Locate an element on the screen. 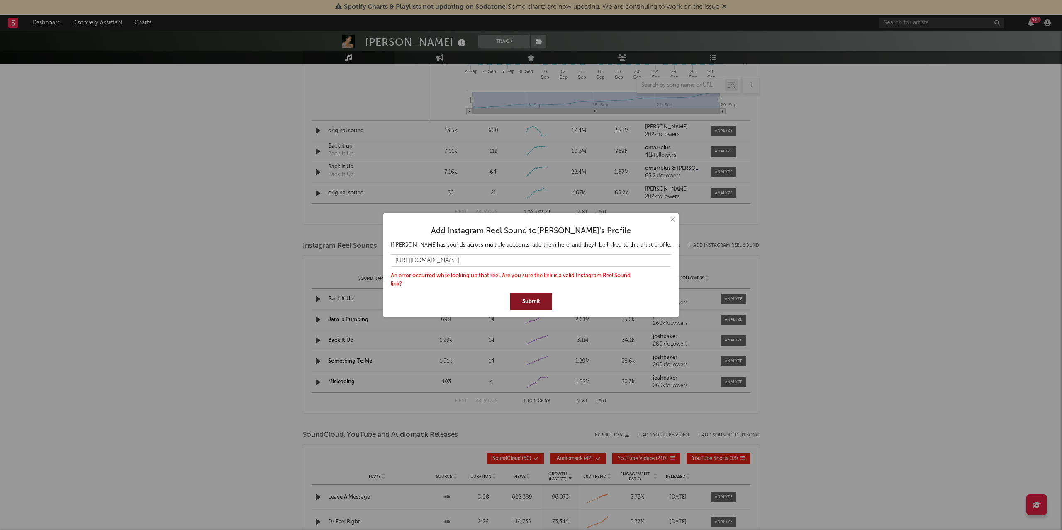 The image size is (1062, 530). div: An error occurred while looking up that reel. Are you sure the link is a valid Instagram Reel Sou... is located at coordinates (515, 280).